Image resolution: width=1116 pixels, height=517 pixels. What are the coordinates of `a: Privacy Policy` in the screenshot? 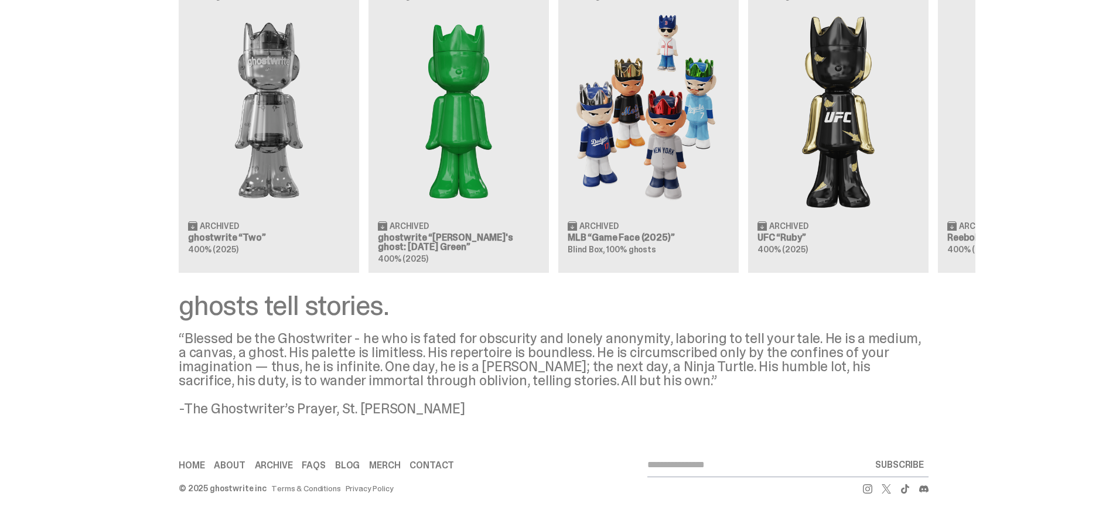 It's located at (370, 488).